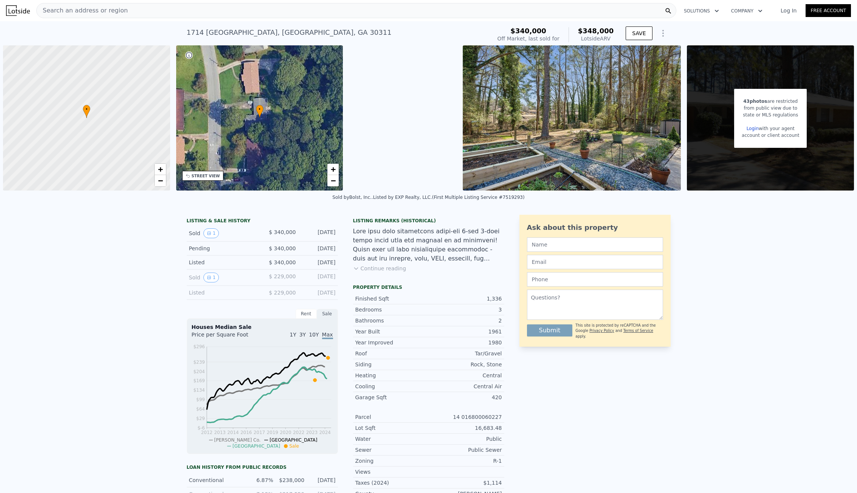 This screenshot has width=857, height=493. I want to click on div: Heating, so click(392, 375).